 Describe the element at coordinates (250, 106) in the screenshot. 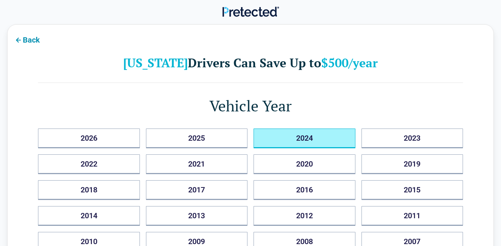

I see `h1: Vehicle Year` at that location.